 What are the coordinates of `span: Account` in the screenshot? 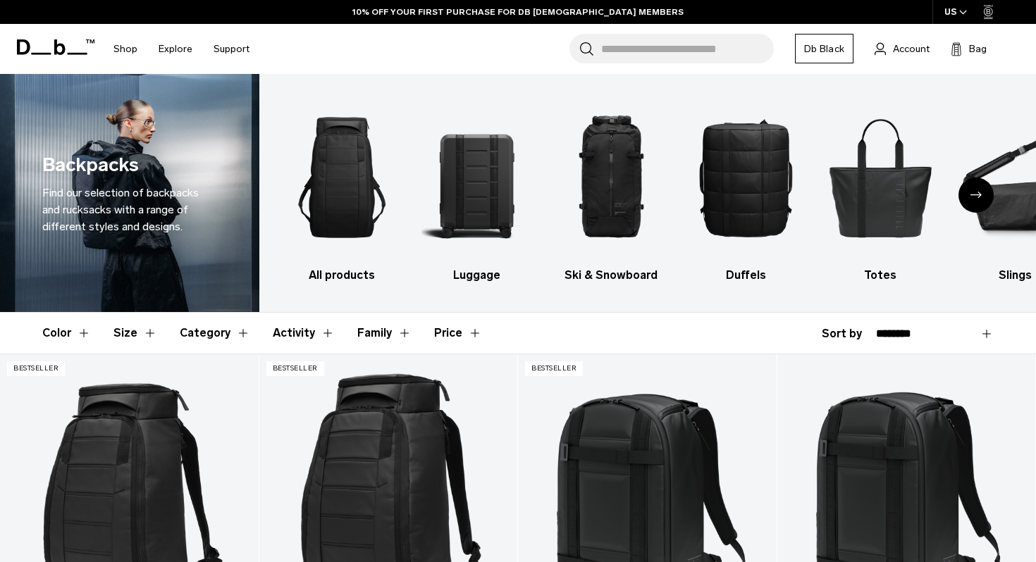 It's located at (911, 49).